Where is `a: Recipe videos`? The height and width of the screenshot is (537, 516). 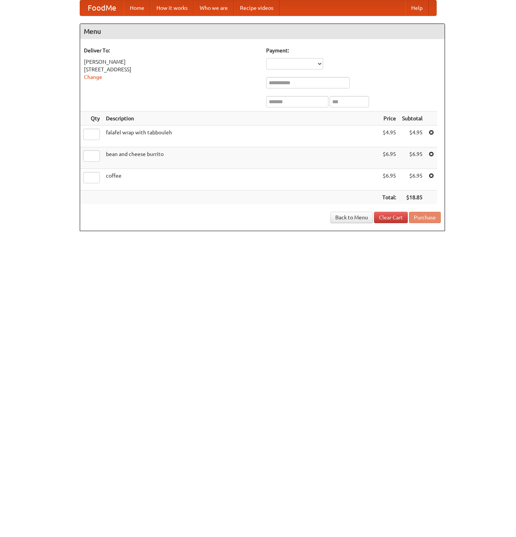
a: Recipe videos is located at coordinates (257, 8).